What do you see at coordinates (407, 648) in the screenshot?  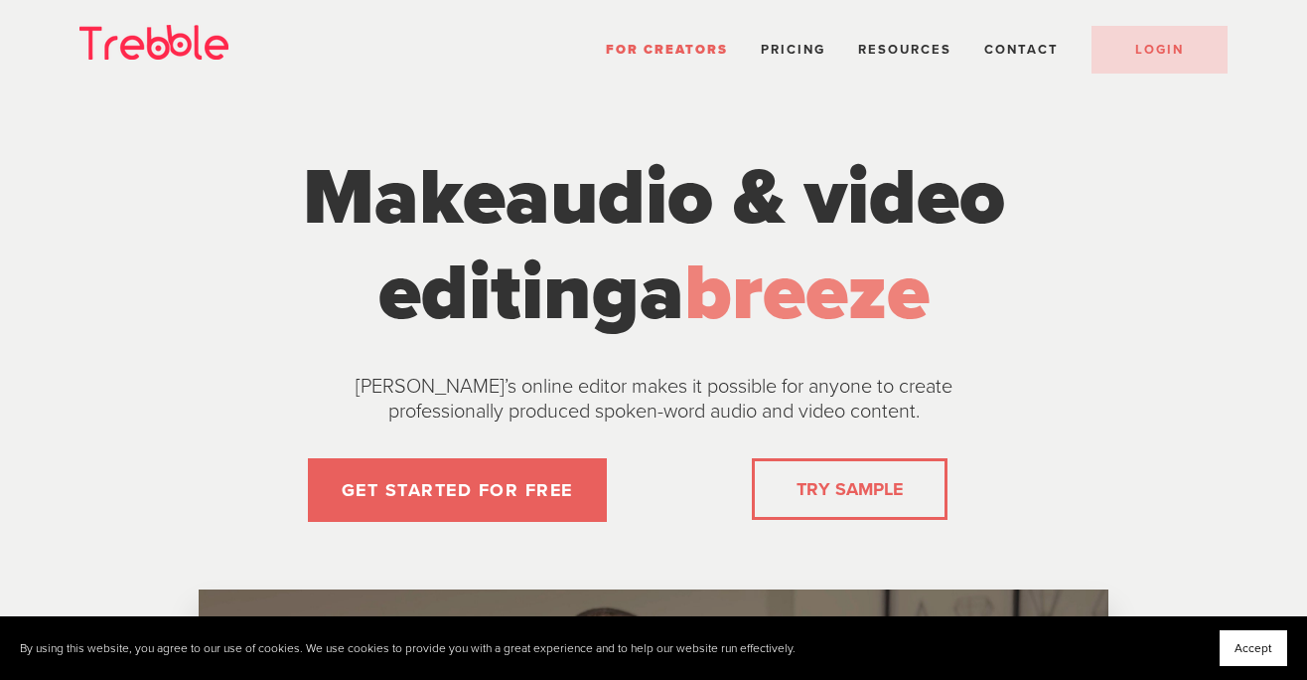 I see `p: By using this website, you agree to our use of cookies. We use cookies to provide you with a grea...` at bounding box center [407, 648].